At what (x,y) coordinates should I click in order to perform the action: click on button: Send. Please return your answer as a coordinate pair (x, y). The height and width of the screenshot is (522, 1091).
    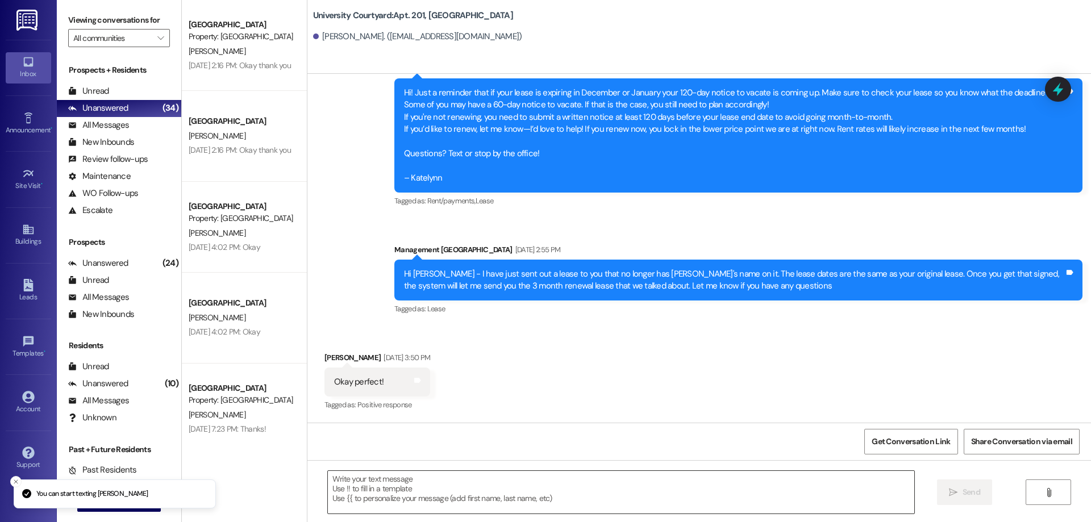
    Looking at the image, I should click on (964, 492).